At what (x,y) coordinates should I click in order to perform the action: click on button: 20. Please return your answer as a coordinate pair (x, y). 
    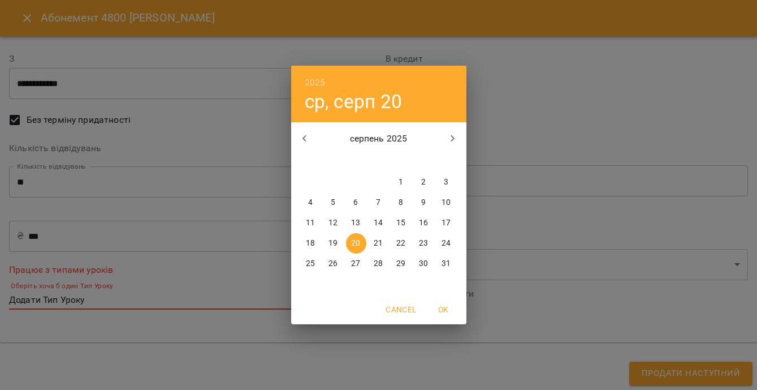
    Looking at the image, I should click on (356, 243).